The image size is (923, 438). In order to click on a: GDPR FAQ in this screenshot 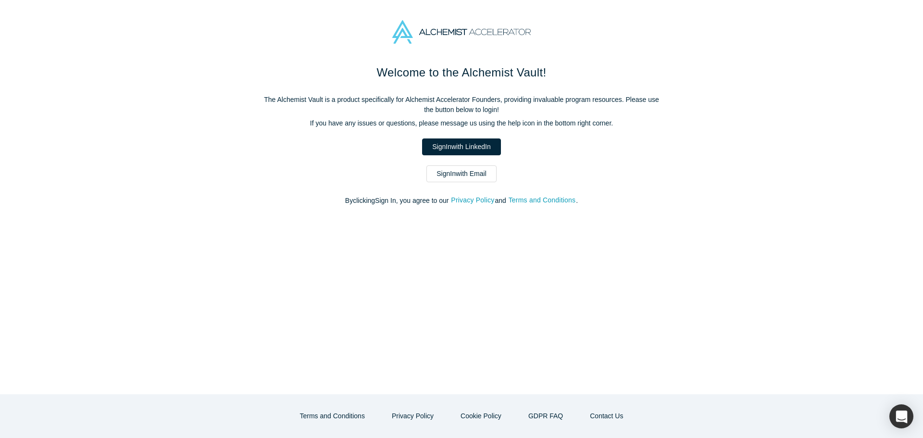, I will do `click(545, 416)`.